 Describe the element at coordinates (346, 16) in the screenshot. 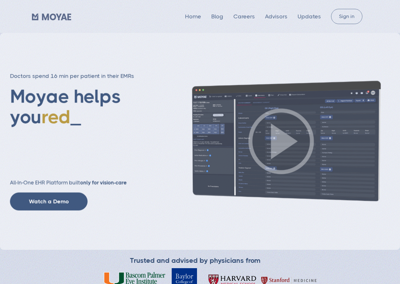

I see `a: Sign in` at that location.